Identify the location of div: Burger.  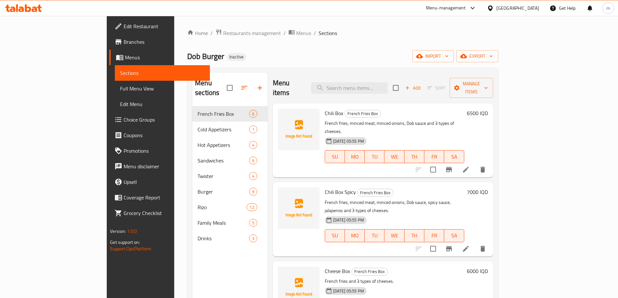
(223, 192).